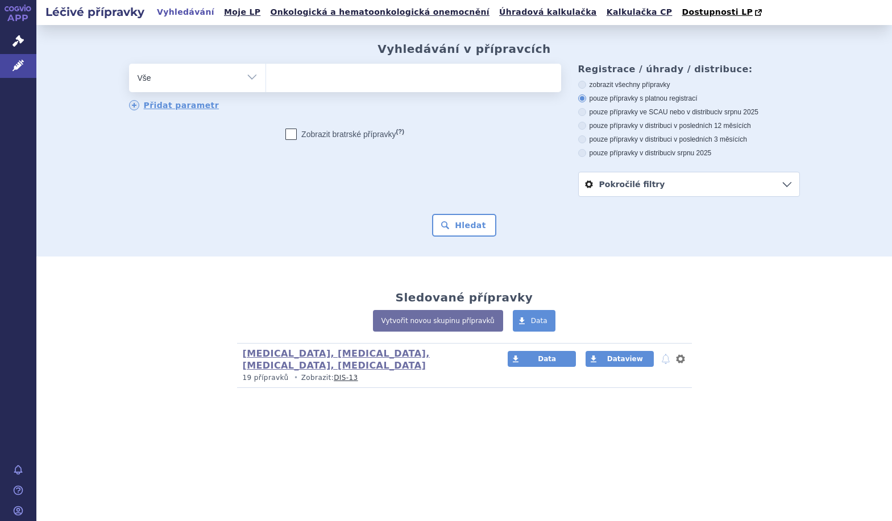 This screenshot has width=892, height=521. What do you see at coordinates (365, 378) in the screenshot?
I see `p: Zobrazit:` at bounding box center [365, 378].